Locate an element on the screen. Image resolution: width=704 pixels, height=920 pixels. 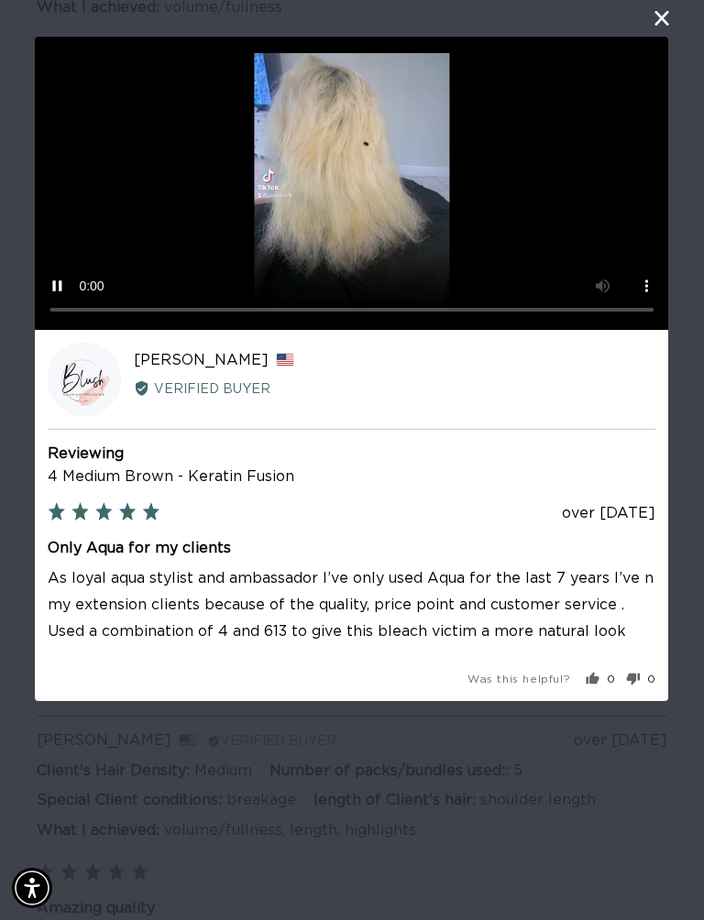
button: Yes is located at coordinates (600, 679).